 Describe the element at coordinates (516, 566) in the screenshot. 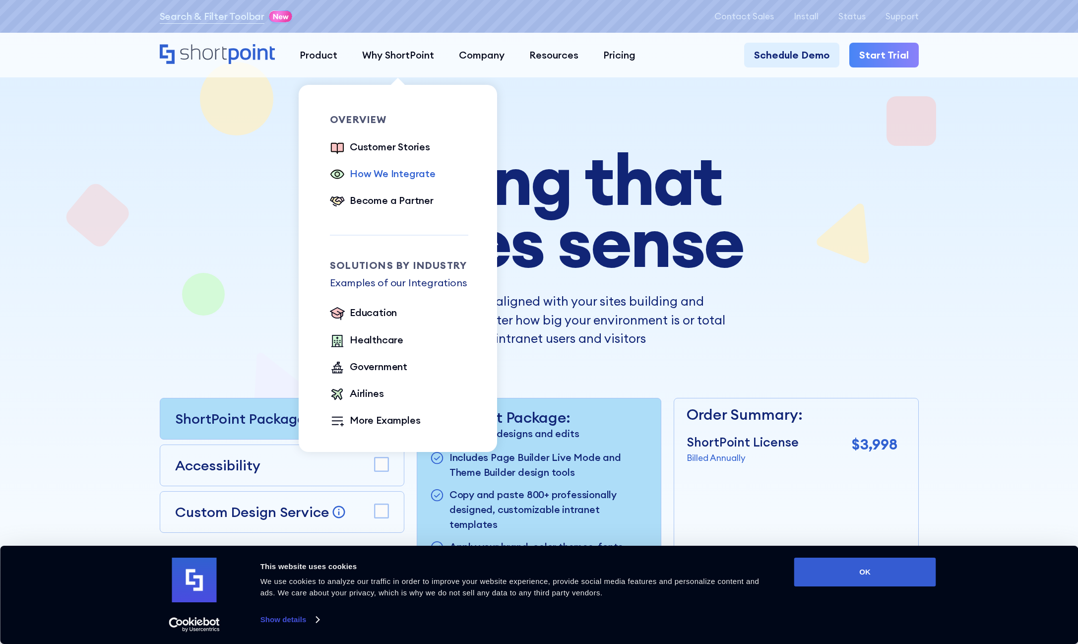

I see `div: This website uses cookies` at that location.